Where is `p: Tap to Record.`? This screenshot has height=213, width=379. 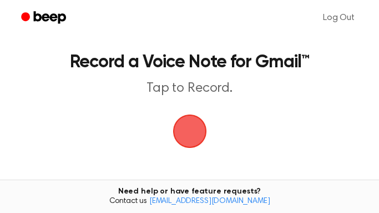
p: Tap to Record. is located at coordinates (189, 88).